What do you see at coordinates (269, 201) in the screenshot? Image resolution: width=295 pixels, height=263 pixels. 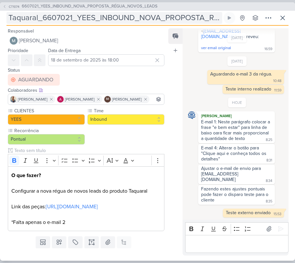 I see `div: 8:35` at bounding box center [269, 201].